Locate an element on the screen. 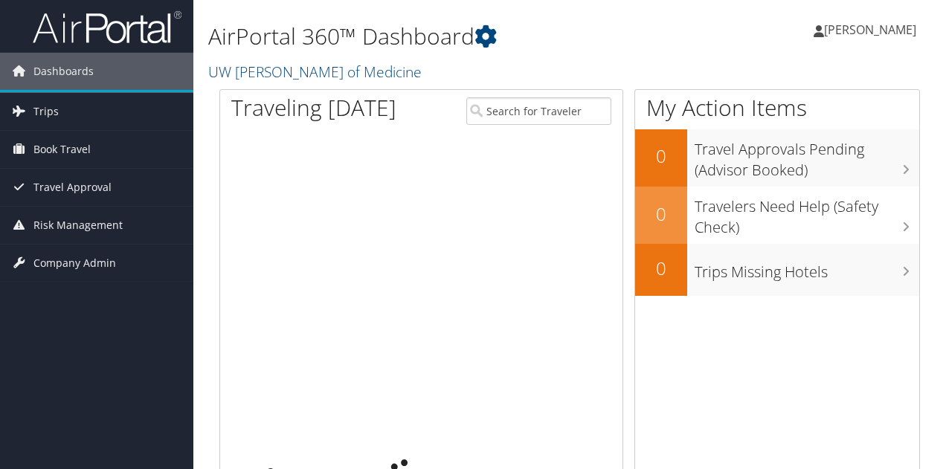 The width and height of the screenshot is (946, 469). h3: Travel Approvals Pending (Advisor Booked) is located at coordinates (807, 156).